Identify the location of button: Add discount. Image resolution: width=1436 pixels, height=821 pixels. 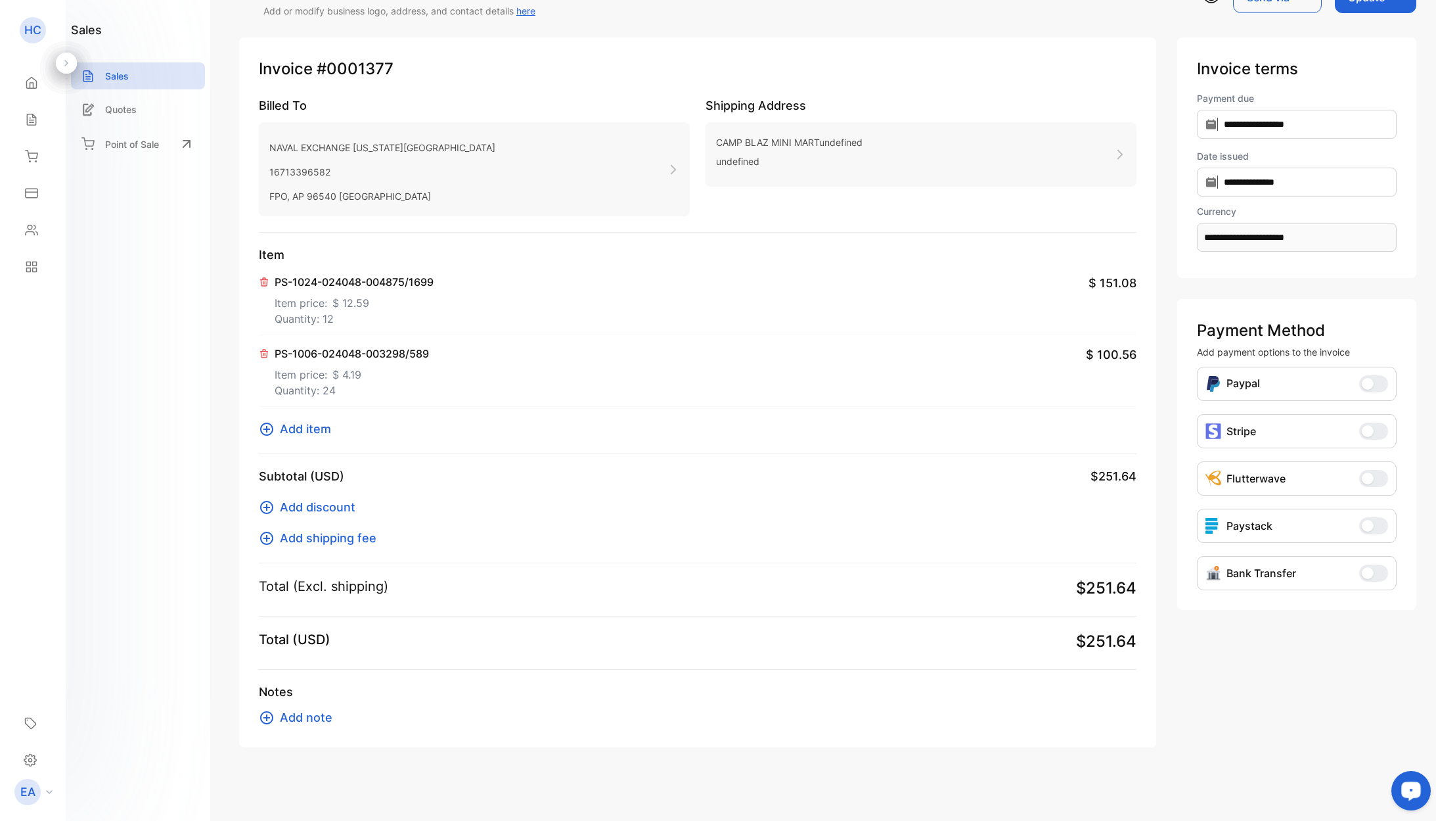
(311, 507).